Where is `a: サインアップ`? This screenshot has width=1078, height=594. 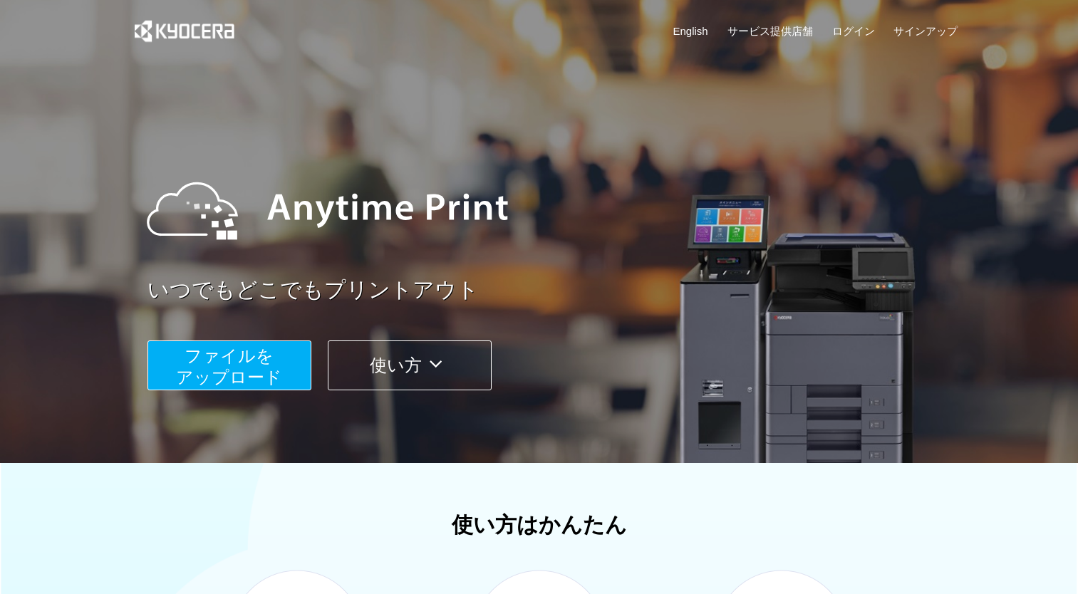 a: サインアップ is located at coordinates (926, 31).